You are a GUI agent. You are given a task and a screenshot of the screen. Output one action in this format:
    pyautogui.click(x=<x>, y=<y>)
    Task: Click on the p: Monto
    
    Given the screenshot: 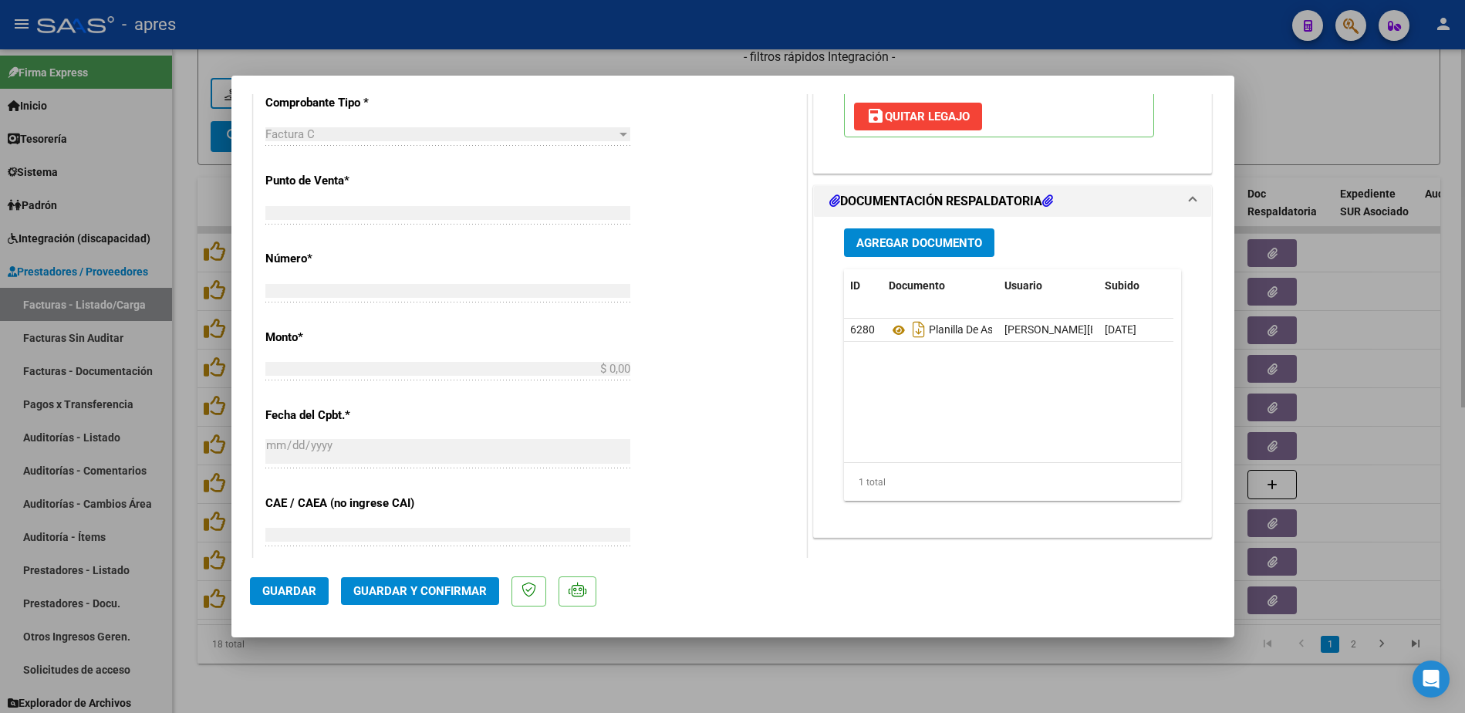 What is the action you would take?
    pyautogui.click(x=345, y=337)
    